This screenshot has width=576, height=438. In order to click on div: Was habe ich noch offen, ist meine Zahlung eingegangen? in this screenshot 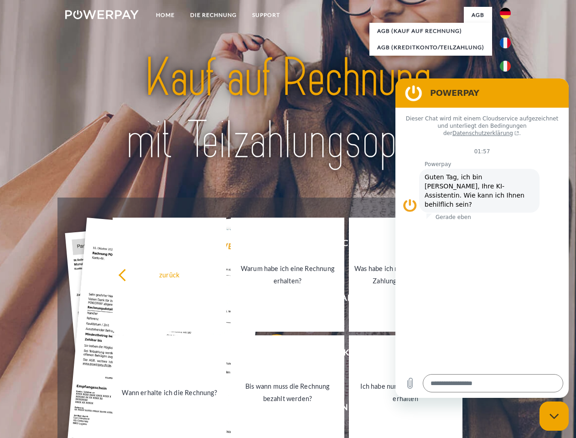, I will do `click(405, 275)`.